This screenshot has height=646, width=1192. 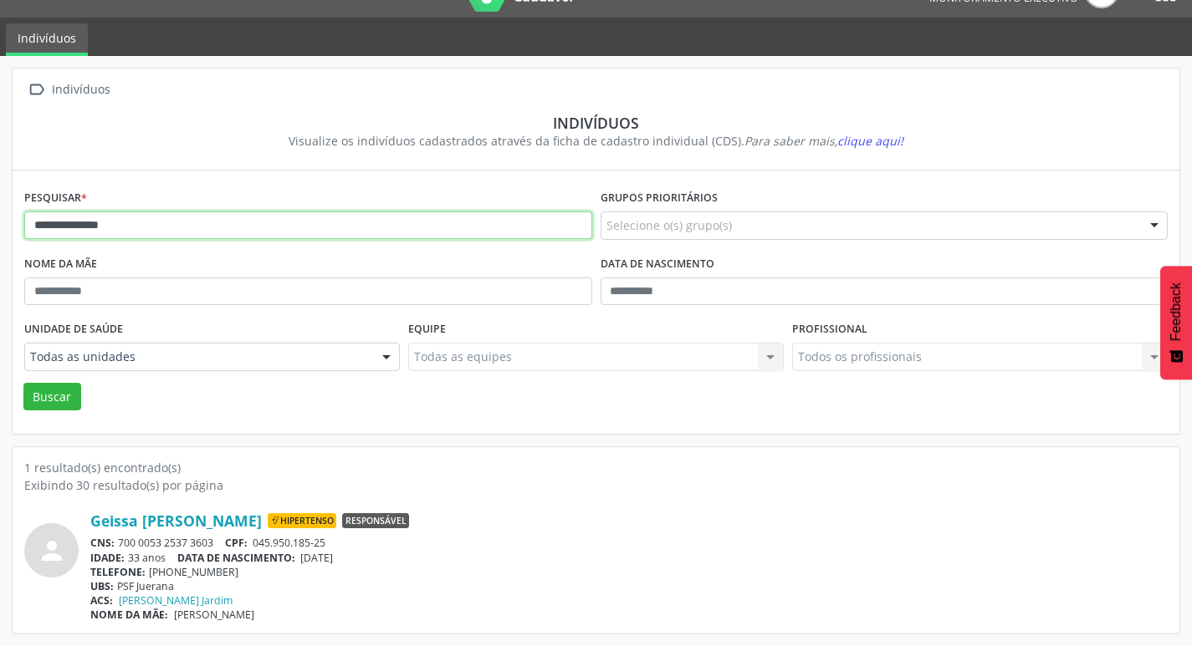 I want to click on span: DATA DE NASCIMENTO:, so click(x=236, y=558).